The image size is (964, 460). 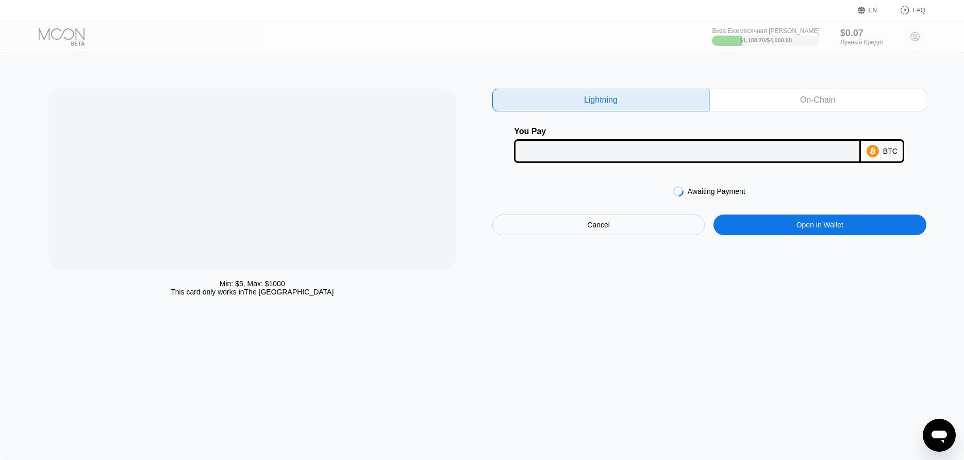 What do you see at coordinates (709, 145) in the screenshot?
I see `div: You PayBTC` at bounding box center [709, 145].